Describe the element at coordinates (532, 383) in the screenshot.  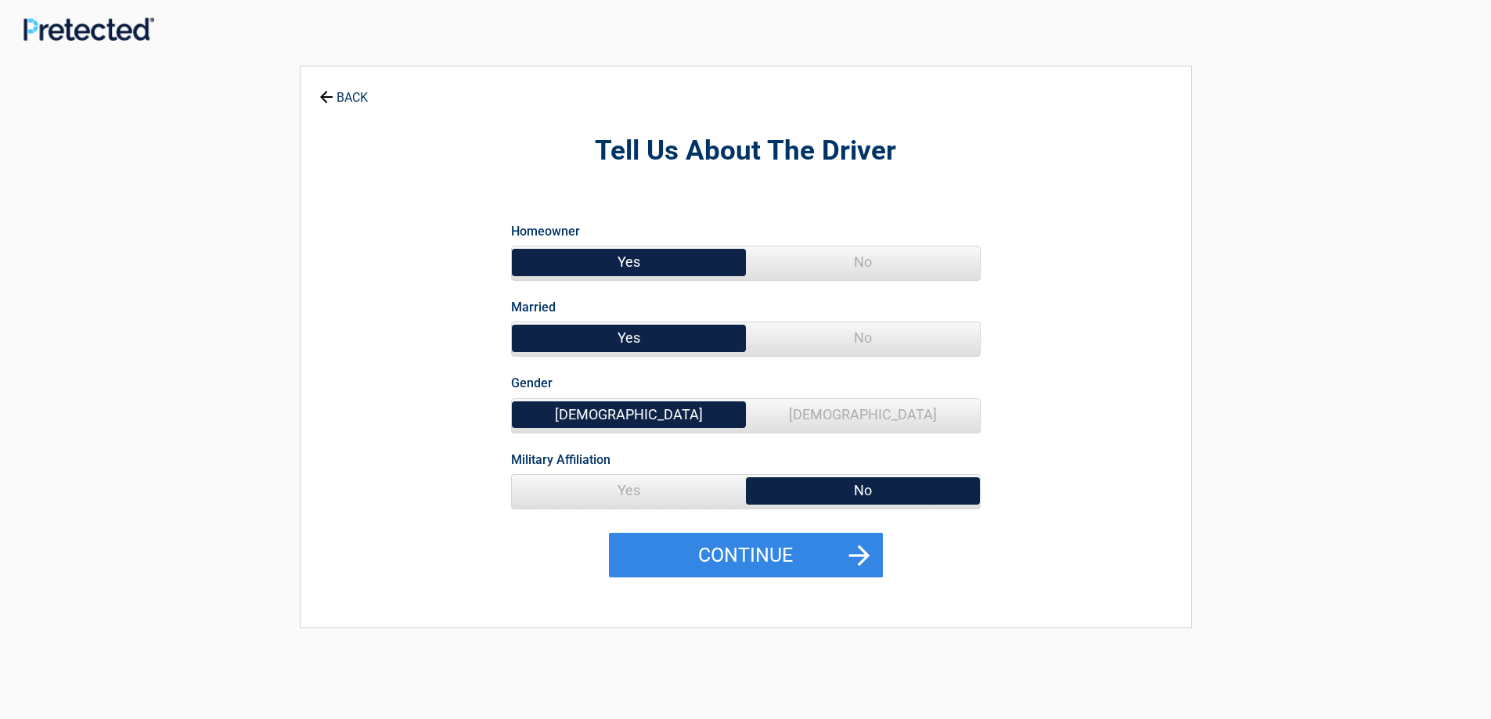
I see `label: Gender` at that location.